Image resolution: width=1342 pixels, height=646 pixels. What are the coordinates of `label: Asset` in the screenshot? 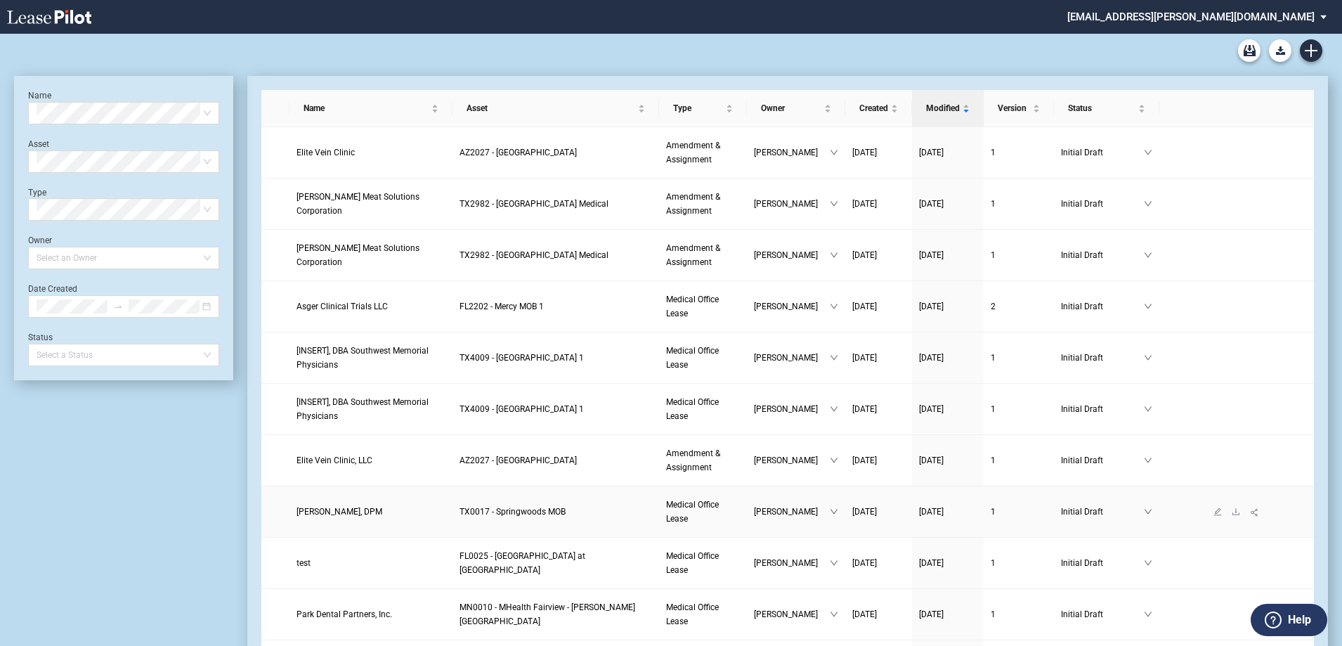 It's located at (39, 144).